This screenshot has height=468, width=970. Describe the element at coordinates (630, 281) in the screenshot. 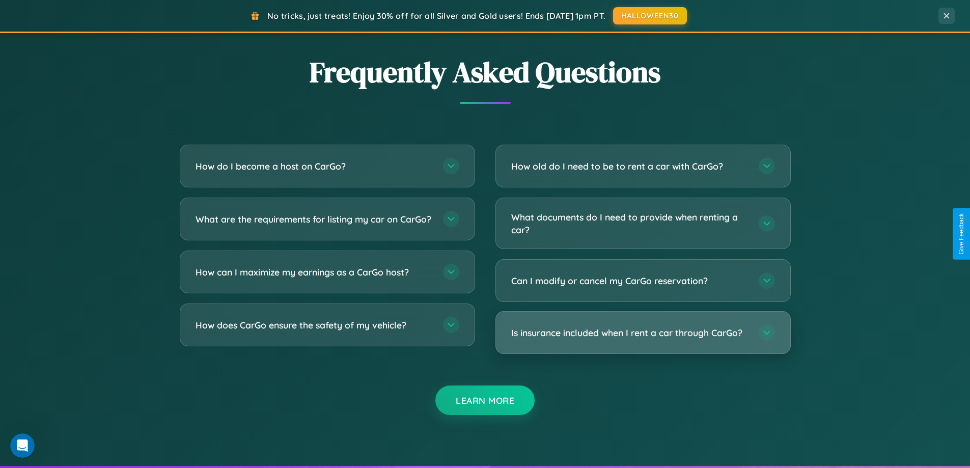

I see `h3: Can I modify or cancel my CarGo reservation?` at that location.